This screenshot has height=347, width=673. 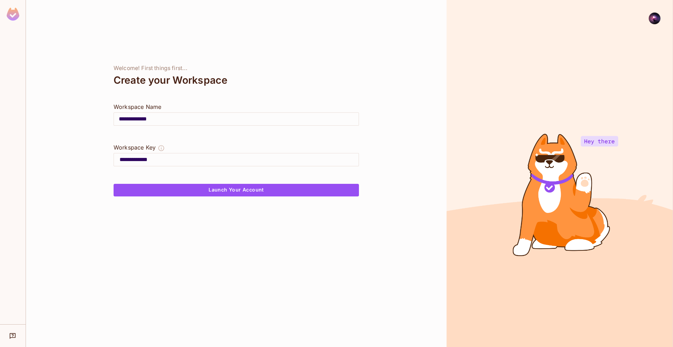 What do you see at coordinates (13, 14) in the screenshot?
I see `img: SReyMgAAAABJRU5ErkJggg==` at bounding box center [13, 14].